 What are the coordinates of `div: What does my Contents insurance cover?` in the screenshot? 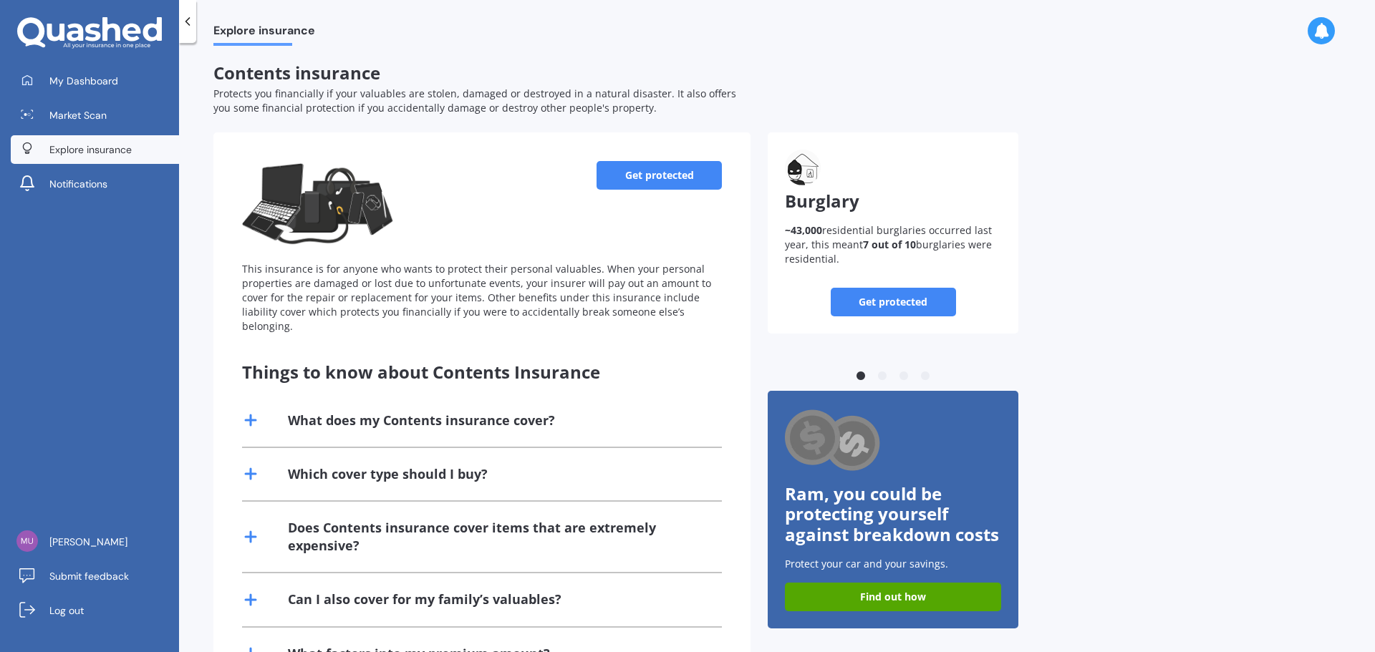 It's located at (421, 420).